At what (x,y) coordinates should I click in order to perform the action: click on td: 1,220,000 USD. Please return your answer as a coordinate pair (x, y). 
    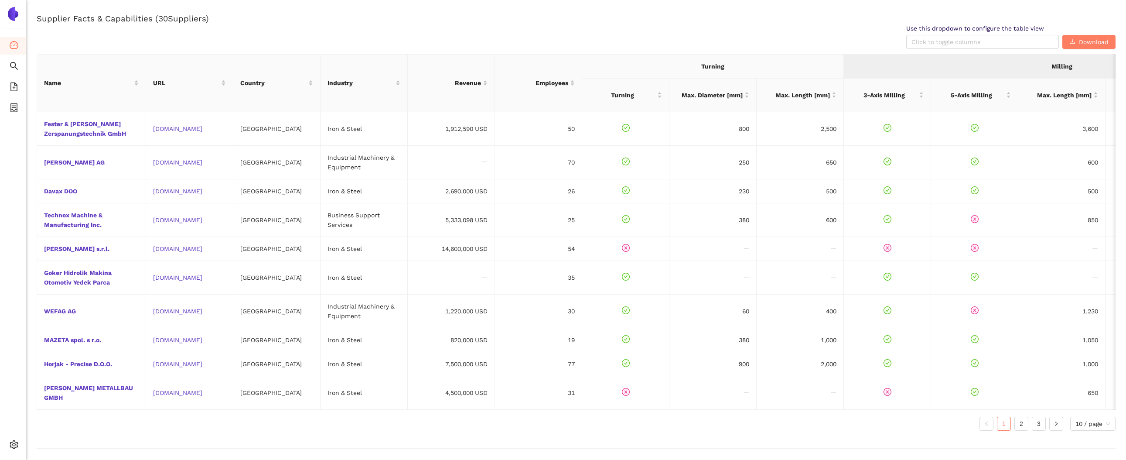
    Looking at the image, I should click on (452, 311).